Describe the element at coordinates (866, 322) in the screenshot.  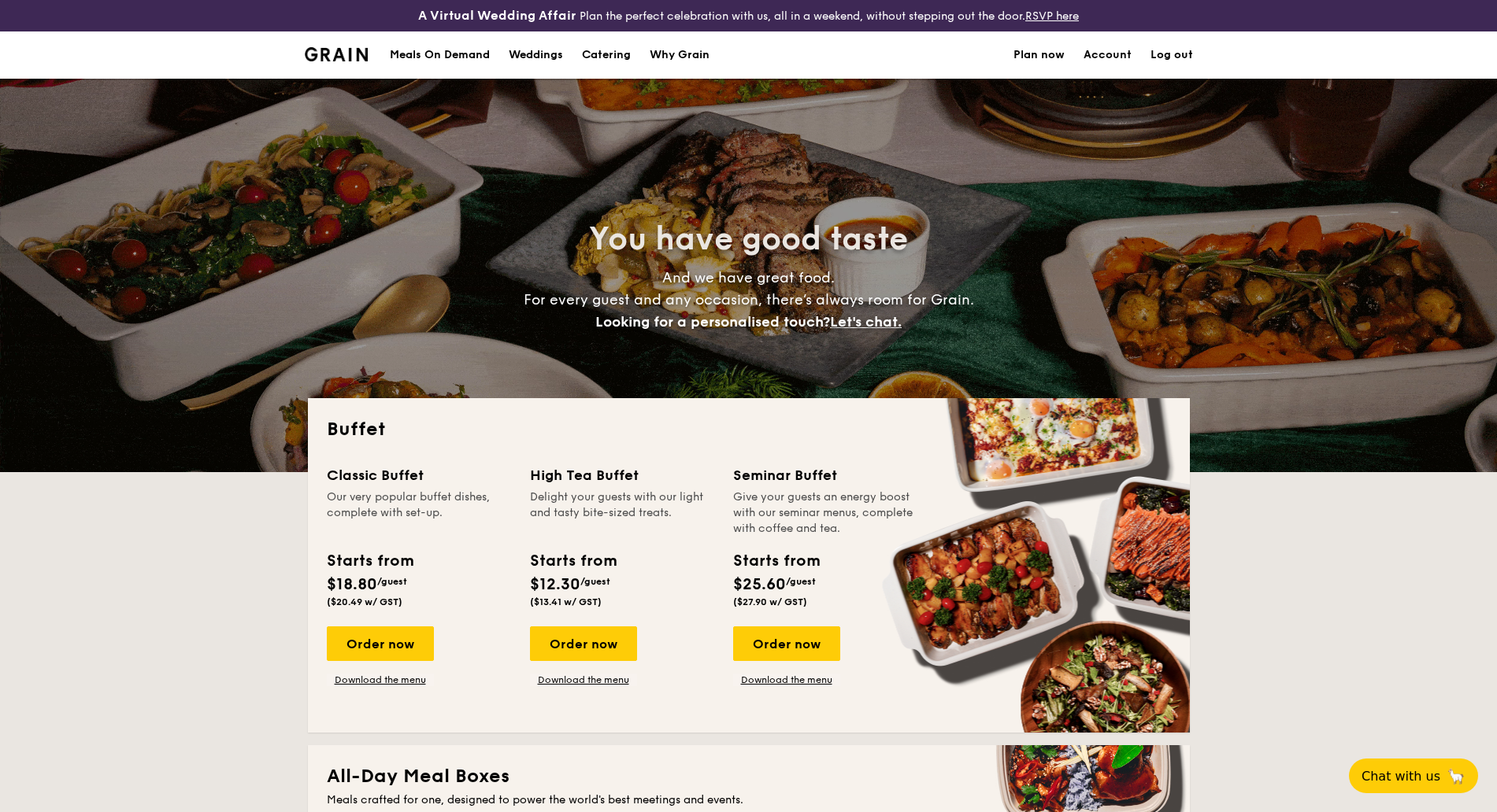
I see `span: Let's chat.` at that location.